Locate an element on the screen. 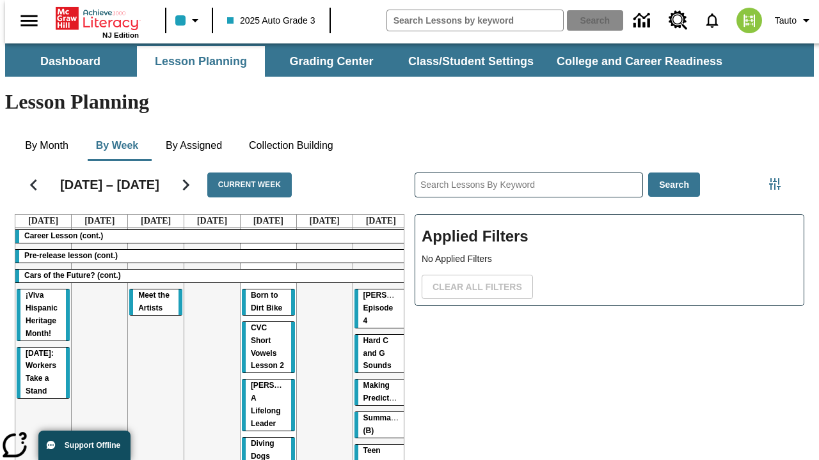 This screenshot has width=819, height=460. input: search field is located at coordinates (475, 20).